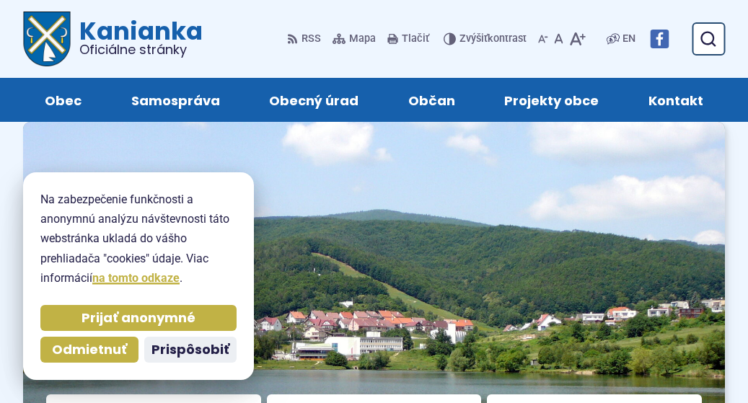  I want to click on button: Zmenšiť veľkosť písma, so click(543, 39).